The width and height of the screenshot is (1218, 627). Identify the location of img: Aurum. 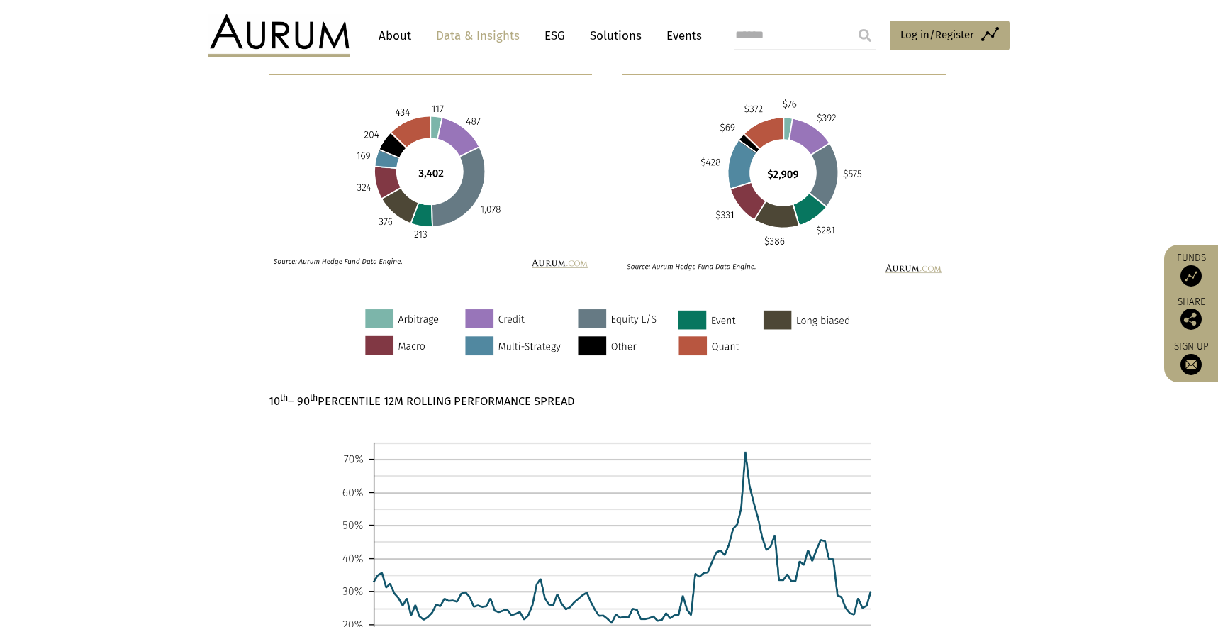
(279, 35).